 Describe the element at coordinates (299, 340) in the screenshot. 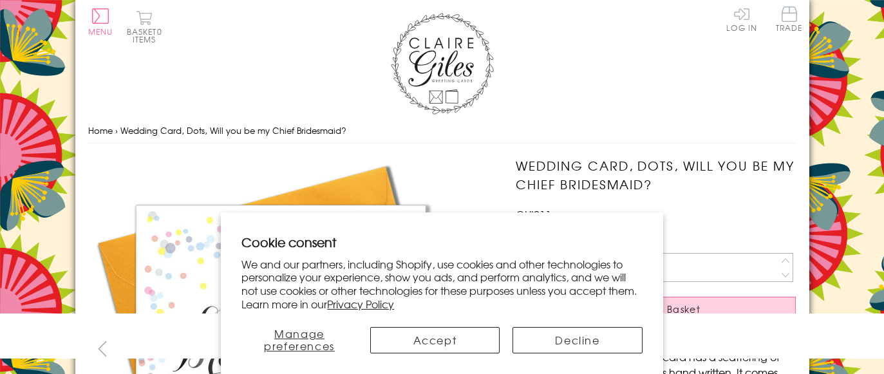

I see `button: Manage preferences` at that location.